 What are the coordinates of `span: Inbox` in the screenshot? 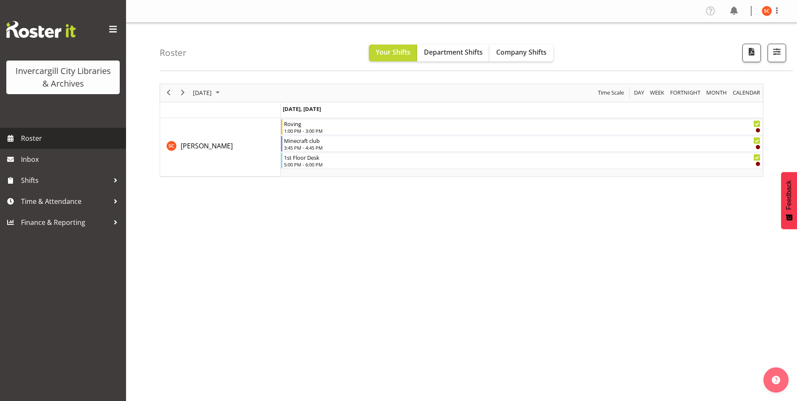 It's located at (71, 159).